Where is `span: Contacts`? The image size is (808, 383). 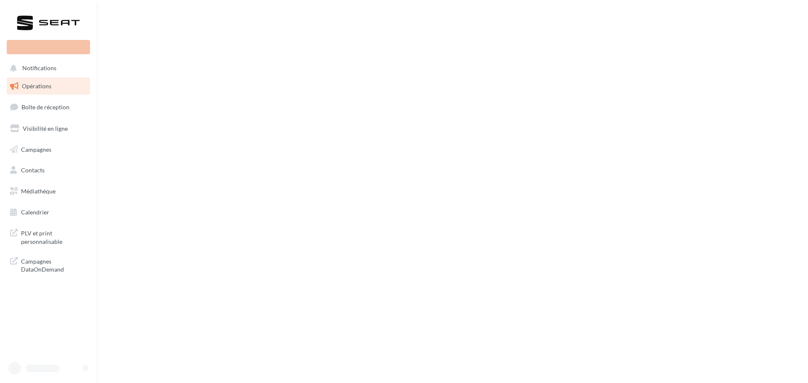 span: Contacts is located at coordinates (33, 170).